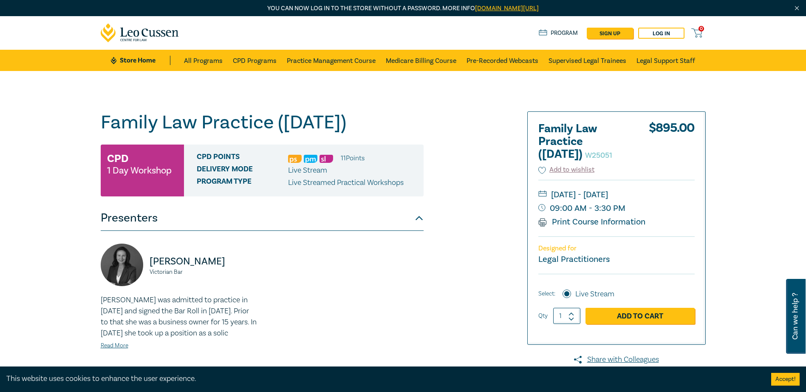 This screenshot has height=392, width=806. Describe the element at coordinates (617, 360) in the screenshot. I see `a: Share with Colleagues` at that location.